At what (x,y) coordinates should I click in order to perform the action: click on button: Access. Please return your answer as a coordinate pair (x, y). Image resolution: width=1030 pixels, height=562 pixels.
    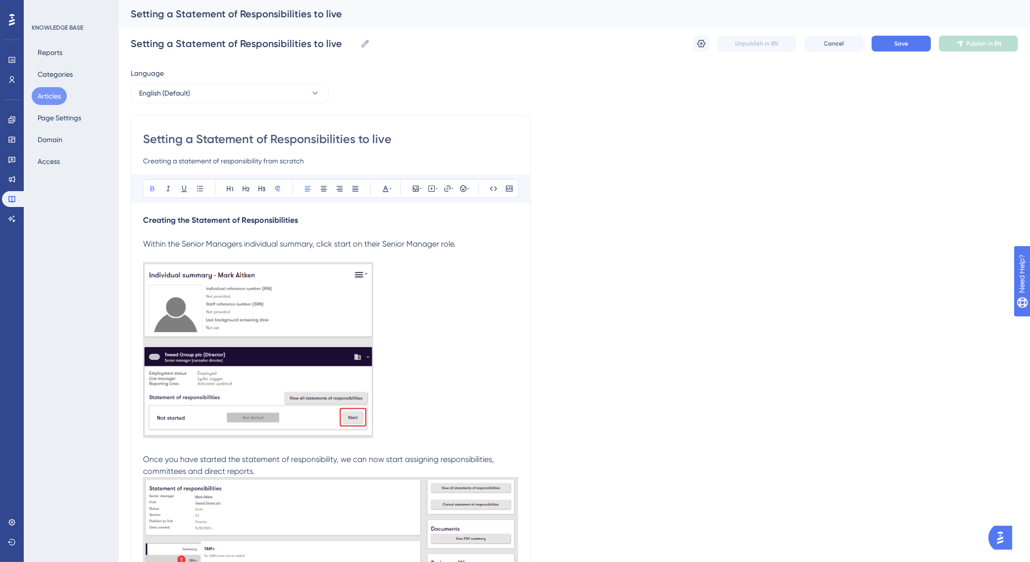
    Looking at the image, I should click on (49, 161).